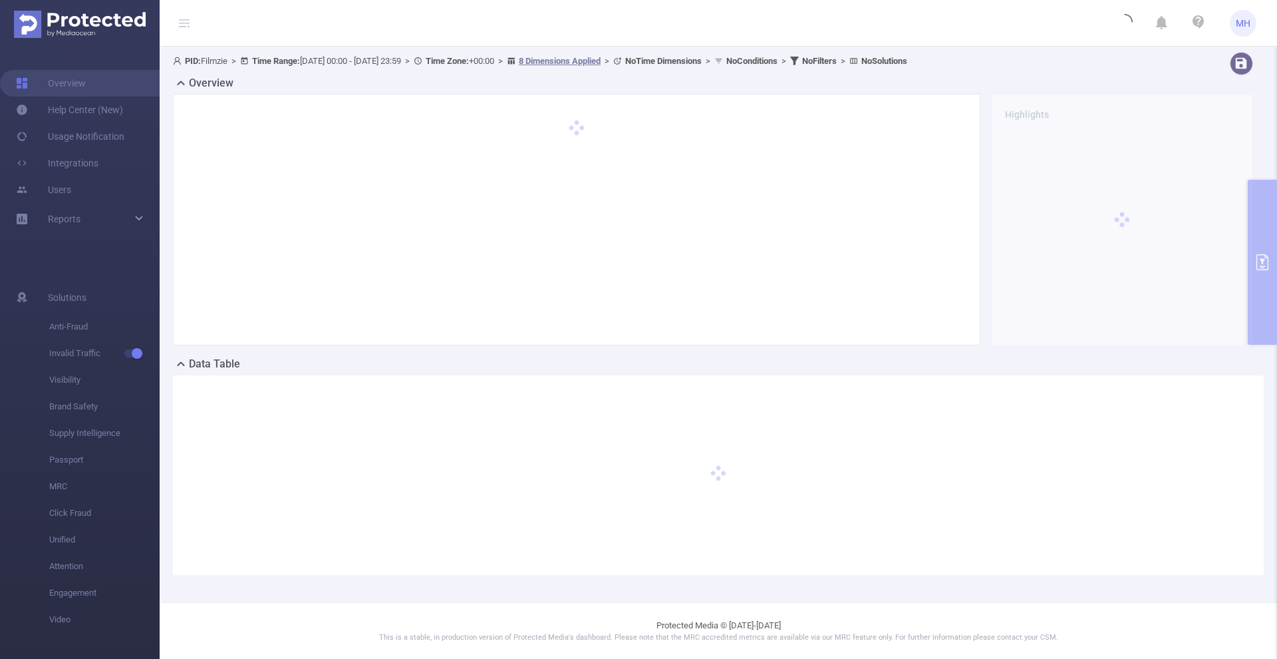 The width and height of the screenshot is (1277, 659). Describe the element at coordinates (752, 61) in the screenshot. I see `b: No Conditions` at that location.